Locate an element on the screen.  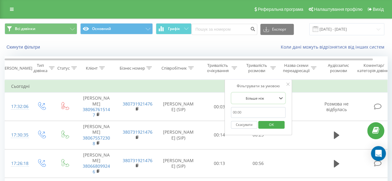
button: OK is located at coordinates (271, 125).